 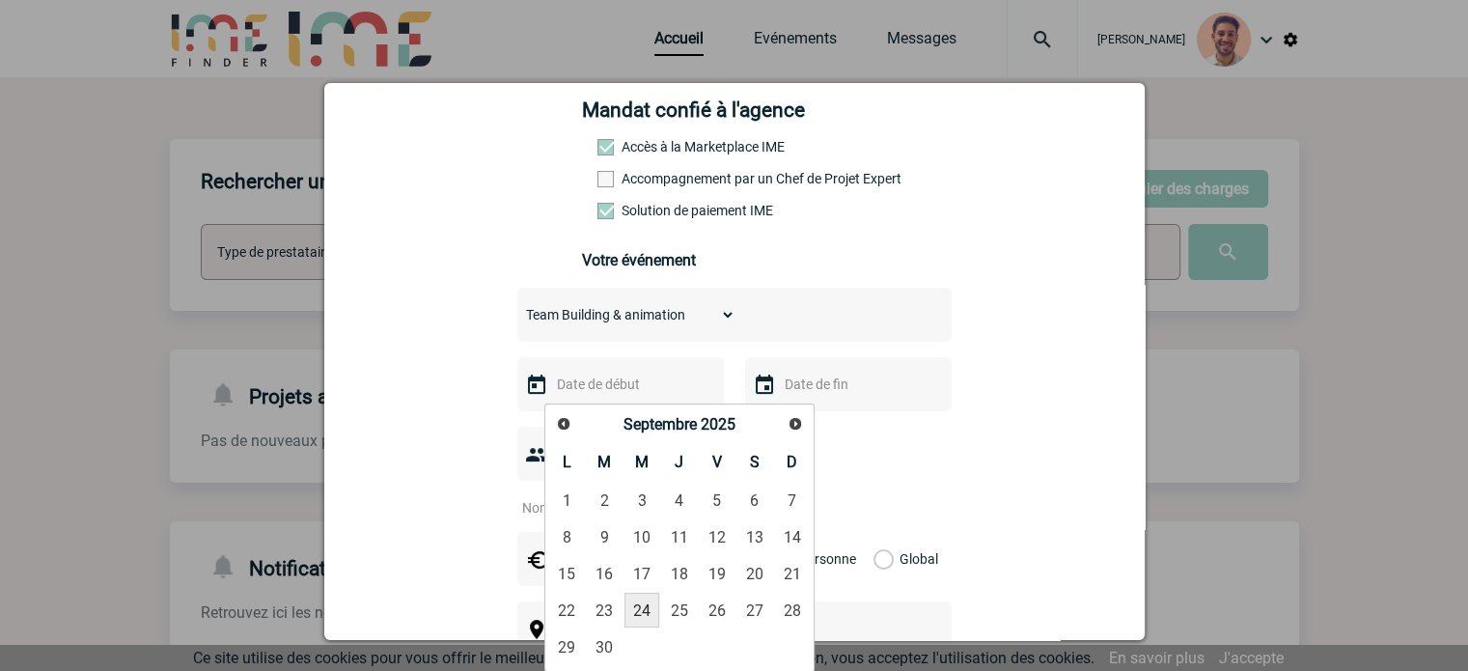 What do you see at coordinates (678, 461) in the screenshot?
I see `span: Jeudi` at bounding box center [678, 461].